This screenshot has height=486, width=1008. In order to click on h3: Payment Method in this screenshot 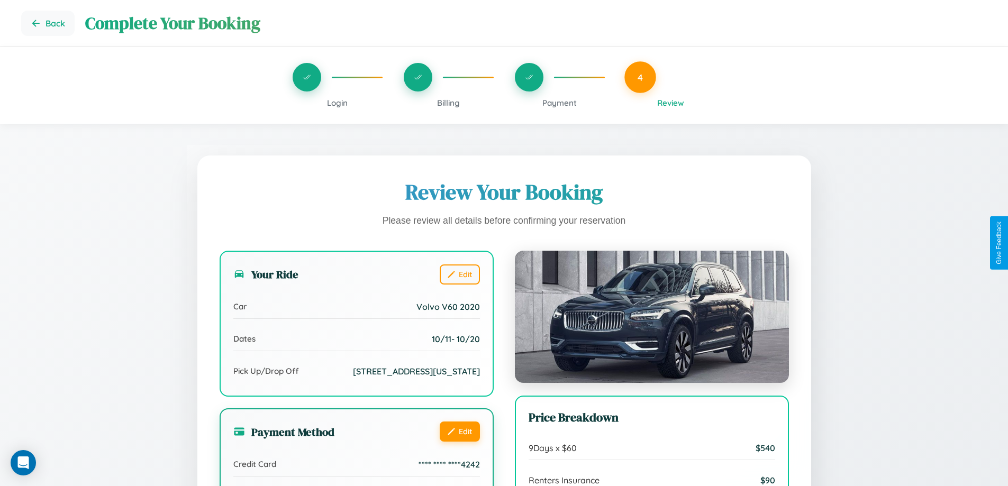, I will do `click(284, 432)`.